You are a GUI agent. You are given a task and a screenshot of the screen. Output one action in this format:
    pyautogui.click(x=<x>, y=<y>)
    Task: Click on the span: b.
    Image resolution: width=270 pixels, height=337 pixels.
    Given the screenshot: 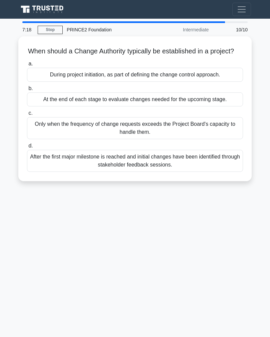 What is the action you would take?
    pyautogui.click(x=30, y=88)
    